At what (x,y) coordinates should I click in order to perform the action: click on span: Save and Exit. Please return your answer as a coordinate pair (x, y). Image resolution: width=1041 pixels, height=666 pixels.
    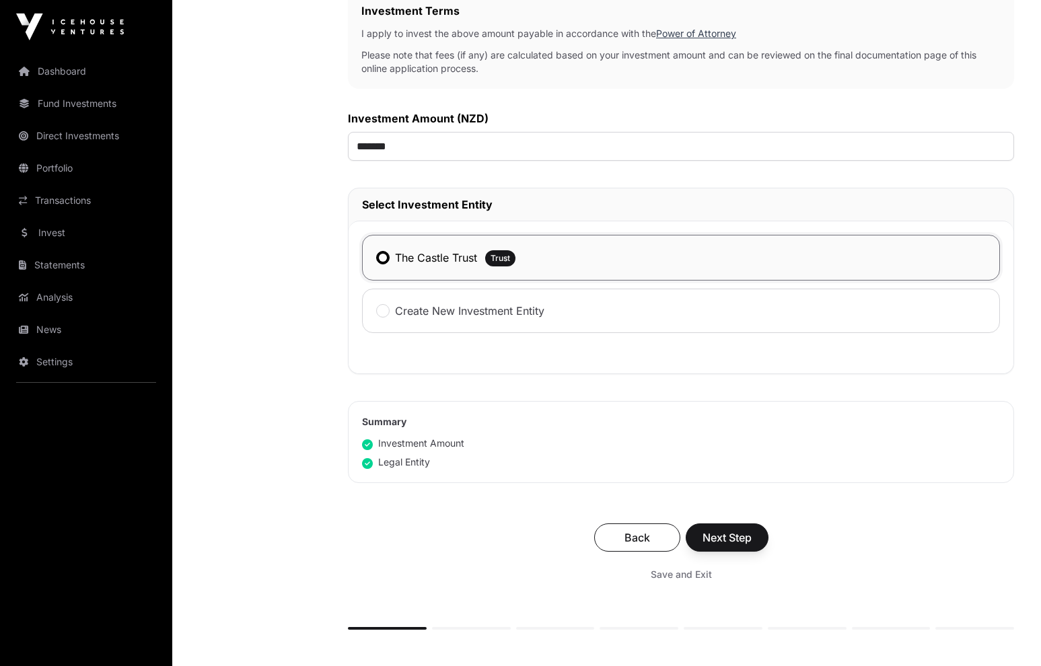
    Looking at the image, I should click on (681, 575).